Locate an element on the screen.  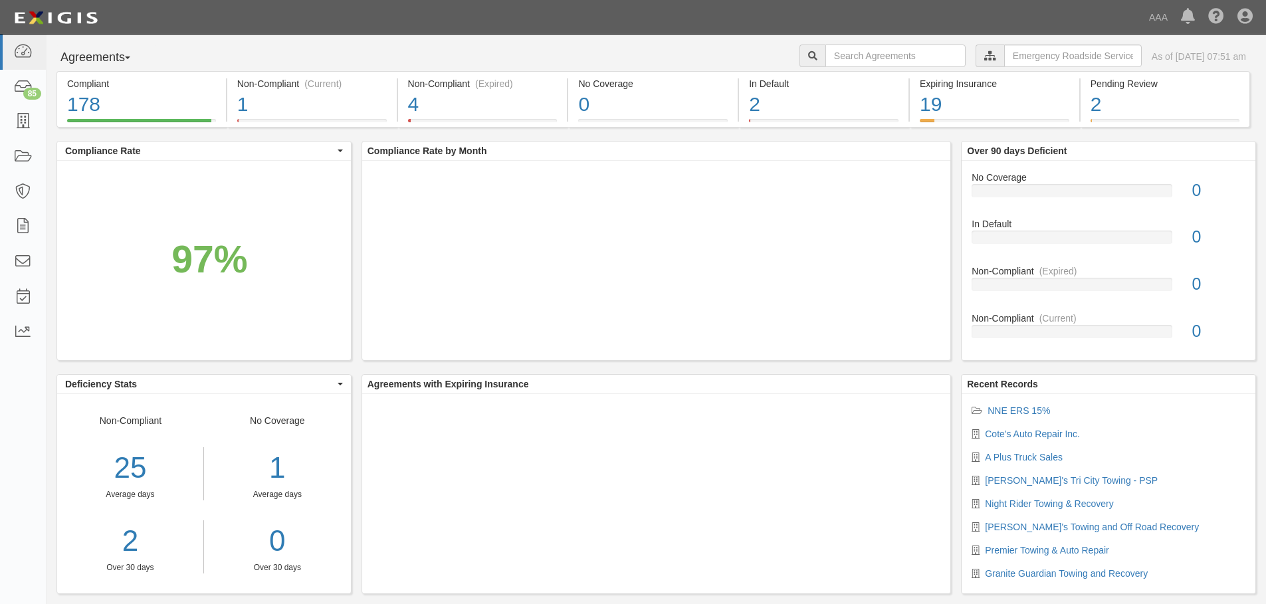
a: Non-Compliant(Current)1 is located at coordinates (312, 124).